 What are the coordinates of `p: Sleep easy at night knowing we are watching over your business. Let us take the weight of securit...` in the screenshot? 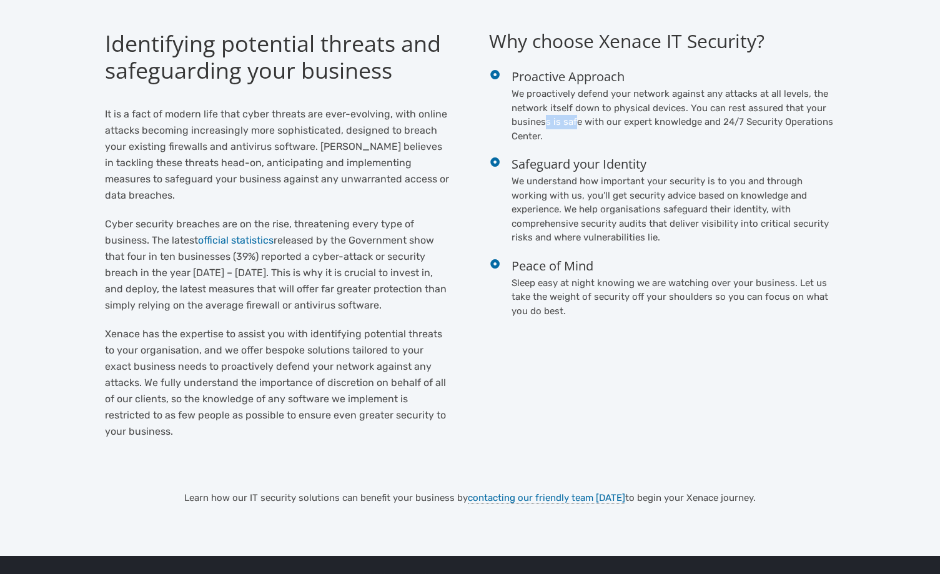 It's located at (673, 297).